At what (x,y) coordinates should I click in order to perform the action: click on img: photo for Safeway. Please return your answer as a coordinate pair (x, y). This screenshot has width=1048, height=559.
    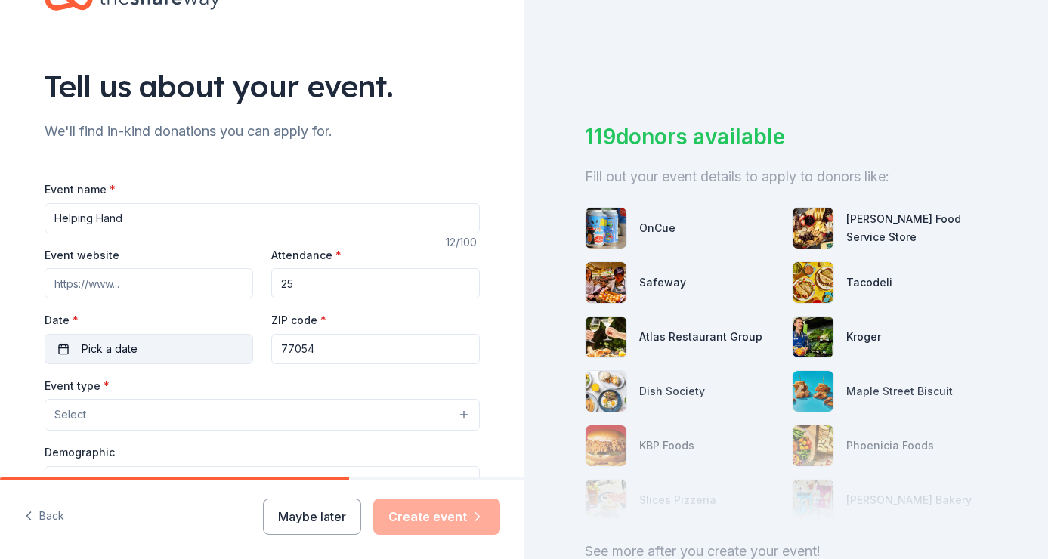
    Looking at the image, I should click on (606, 283).